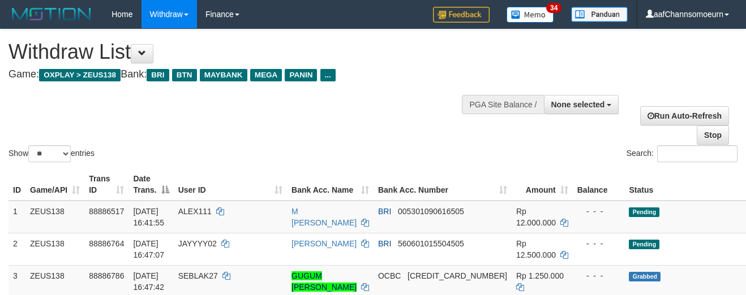 Image resolution: width=746 pixels, height=295 pixels. I want to click on h4: Game: Bank:, so click(247, 75).